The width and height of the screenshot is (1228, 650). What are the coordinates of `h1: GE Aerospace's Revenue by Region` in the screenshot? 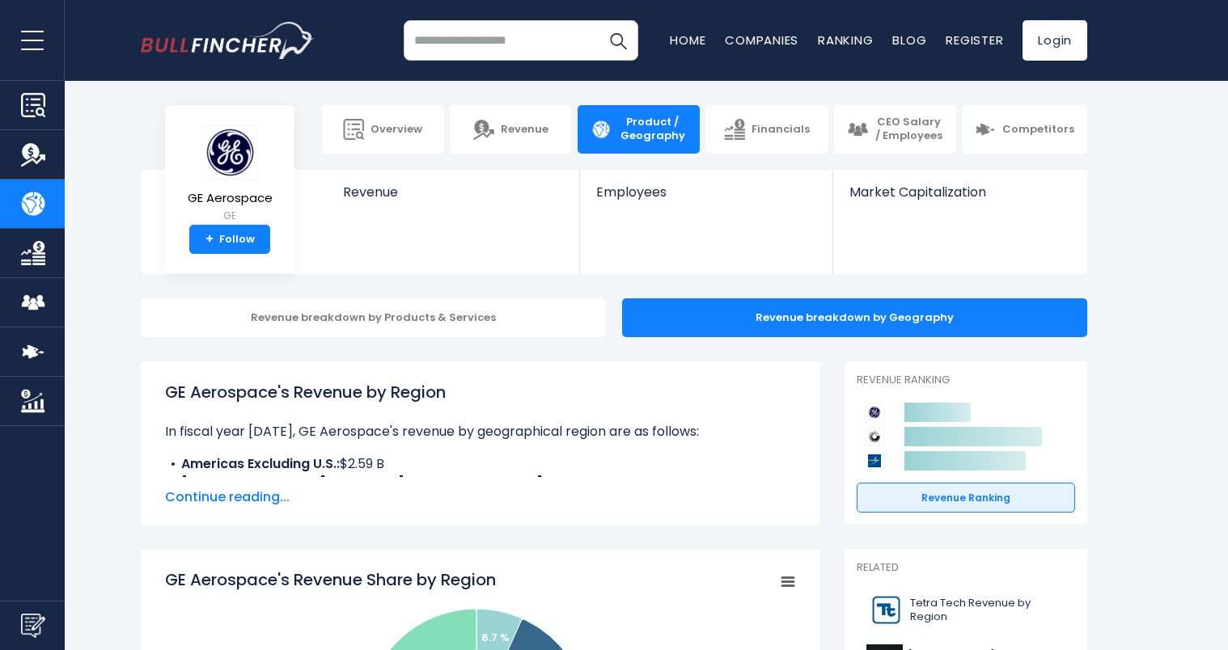 It's located at (481, 392).